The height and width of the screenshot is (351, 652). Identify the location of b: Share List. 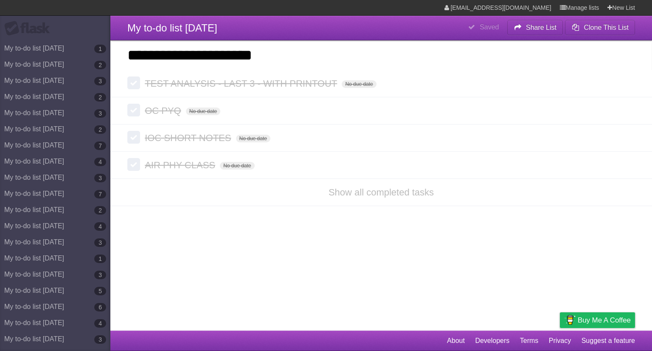
(541, 27).